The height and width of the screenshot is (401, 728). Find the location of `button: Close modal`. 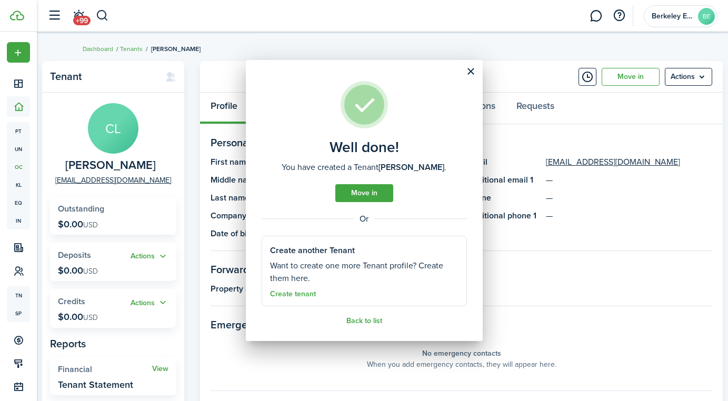

button: Close modal is located at coordinates (471, 72).